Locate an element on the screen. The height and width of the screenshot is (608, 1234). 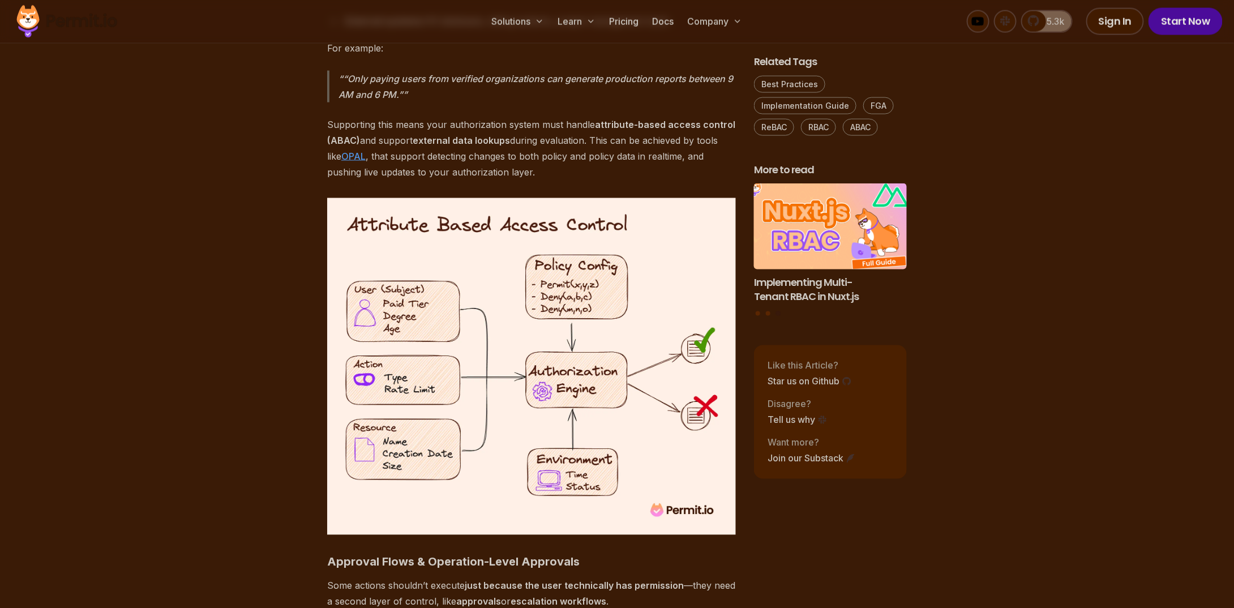
a: Join our Substack is located at coordinates (812, 458).